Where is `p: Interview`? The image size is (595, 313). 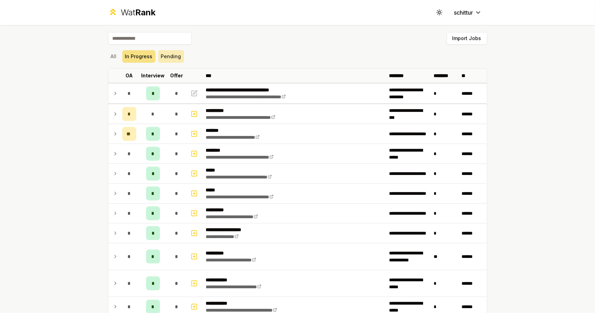 p: Interview is located at coordinates (153, 76).